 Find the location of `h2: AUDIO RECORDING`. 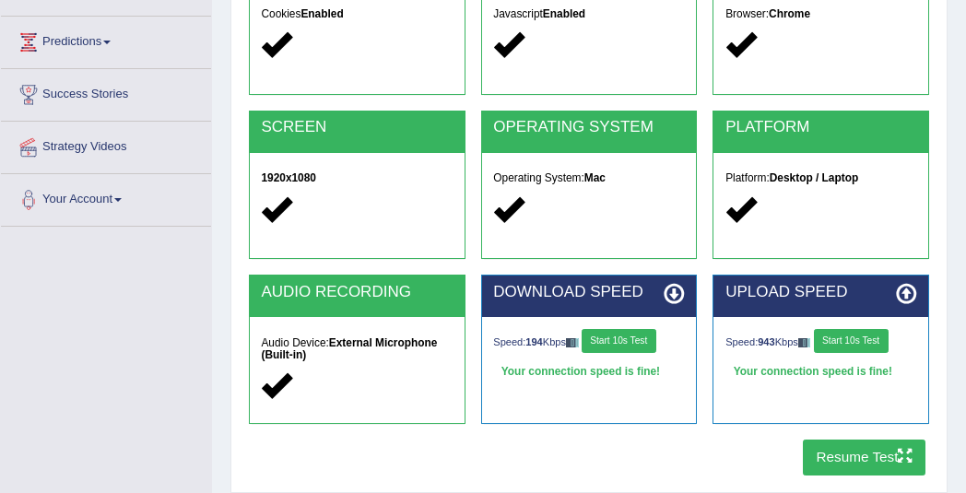

h2: AUDIO RECORDING is located at coordinates (356, 292).